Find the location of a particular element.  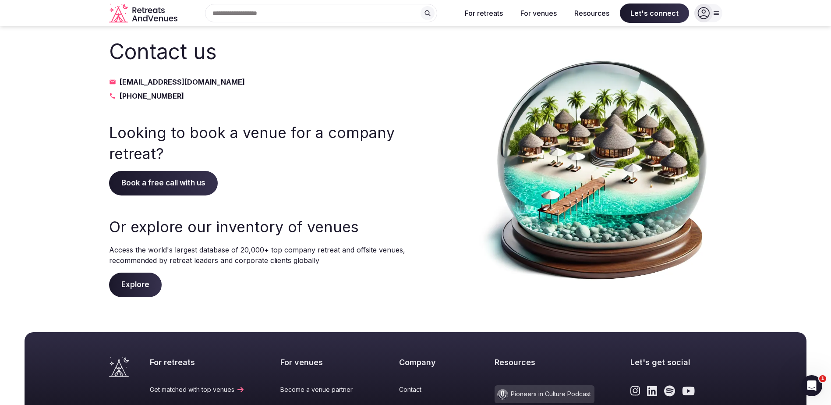

h2: Contact us is located at coordinates (258, 51).